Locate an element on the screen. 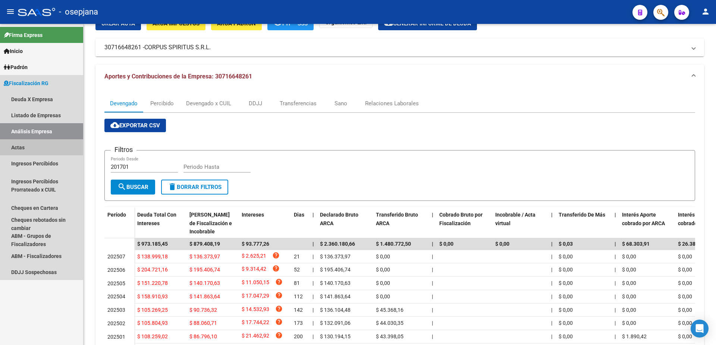 Image resolution: width=716 pixels, height=345 pixels. span: 112 is located at coordinates (298, 296).